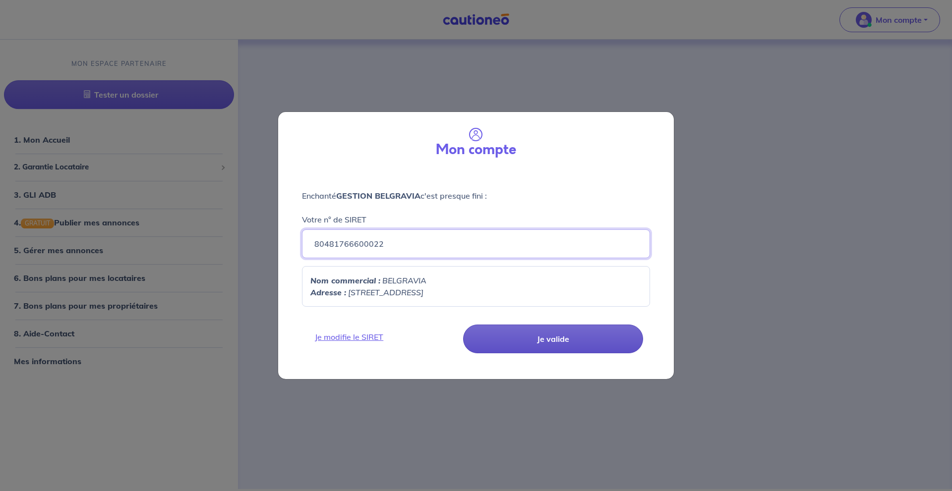  Describe the element at coordinates (476, 244) in the screenshot. I see `input: Ex : 4356797535` at that location.